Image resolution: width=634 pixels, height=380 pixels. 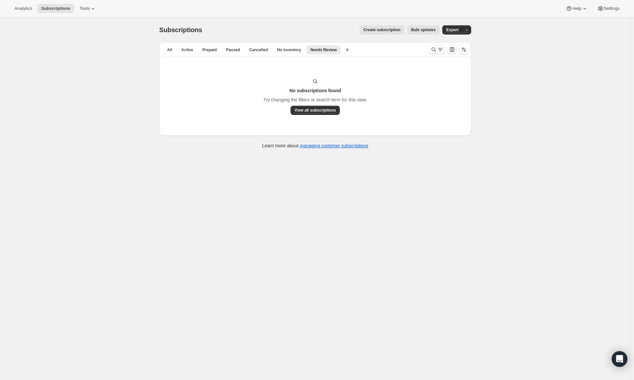 What do you see at coordinates (315, 91) in the screenshot?
I see `h3: No subscriptions found` at bounding box center [315, 91].